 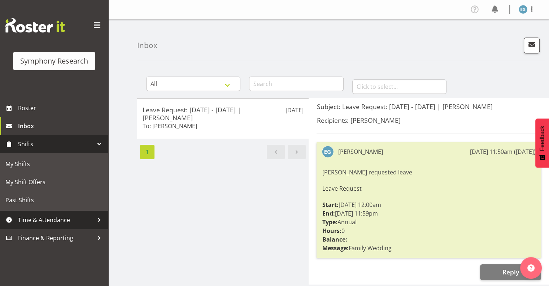 I want to click on span: Roster, so click(x=61, y=108).